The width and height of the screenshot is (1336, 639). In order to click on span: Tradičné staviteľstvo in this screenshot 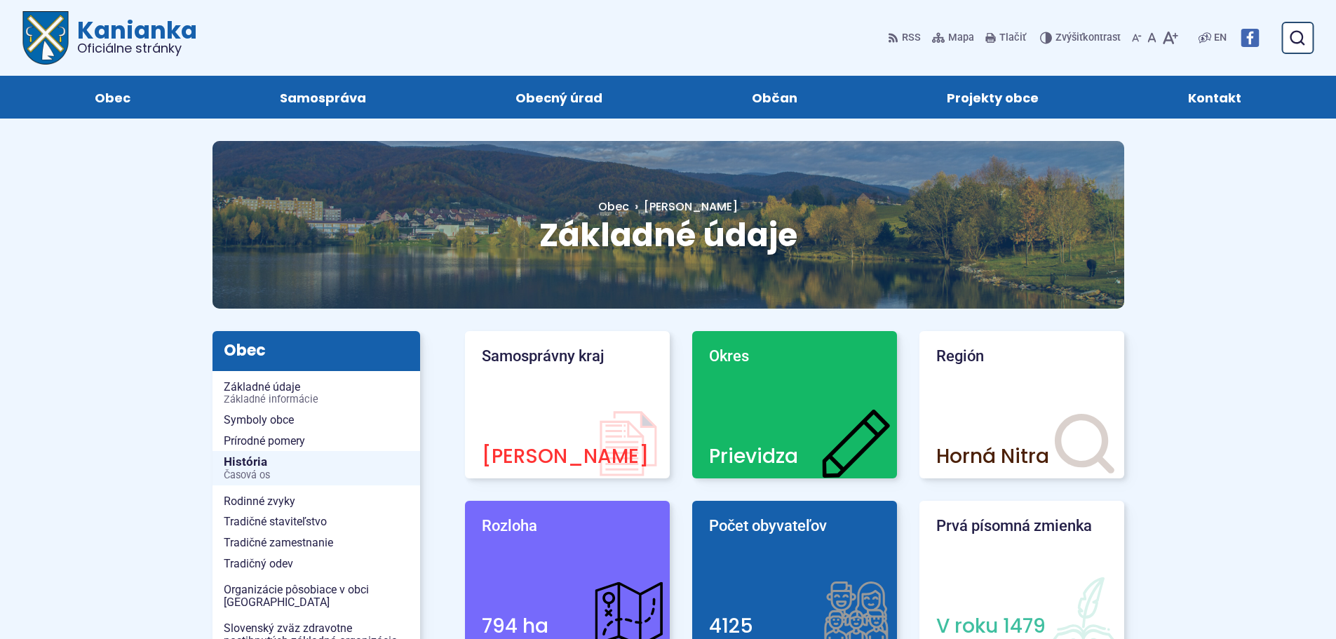, I will do `click(316, 522)`.